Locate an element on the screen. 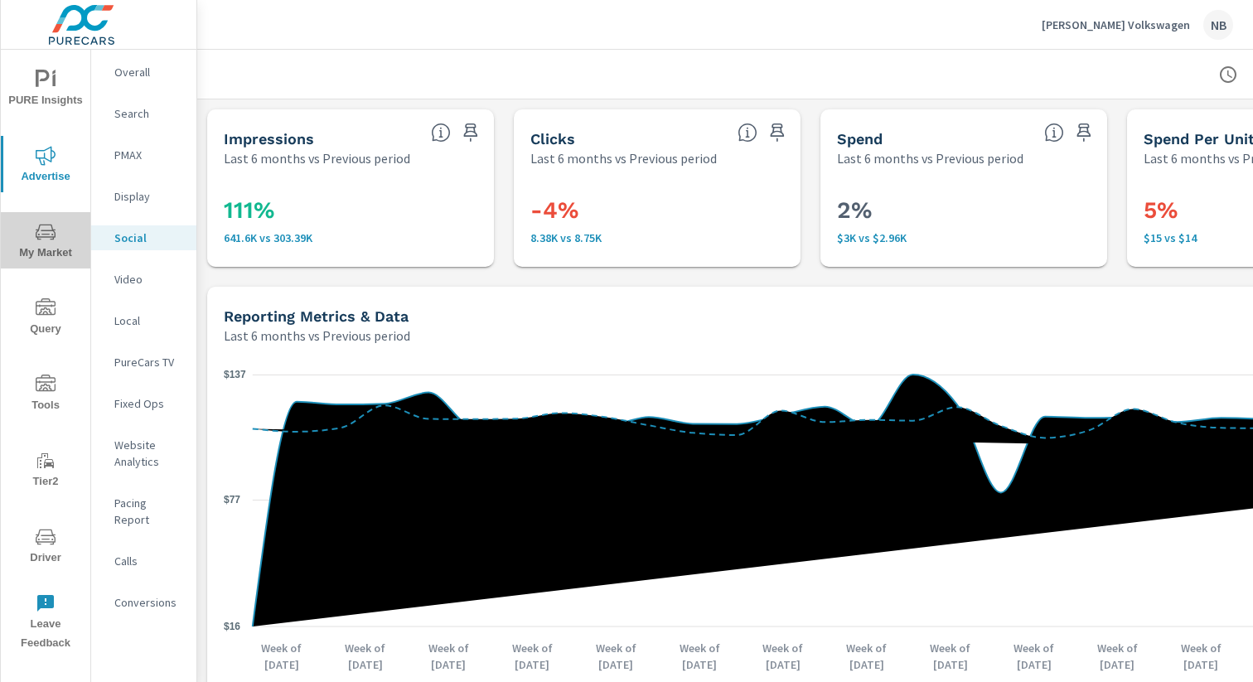 This screenshot has width=1253, height=682. text: $137 is located at coordinates (234, 374).